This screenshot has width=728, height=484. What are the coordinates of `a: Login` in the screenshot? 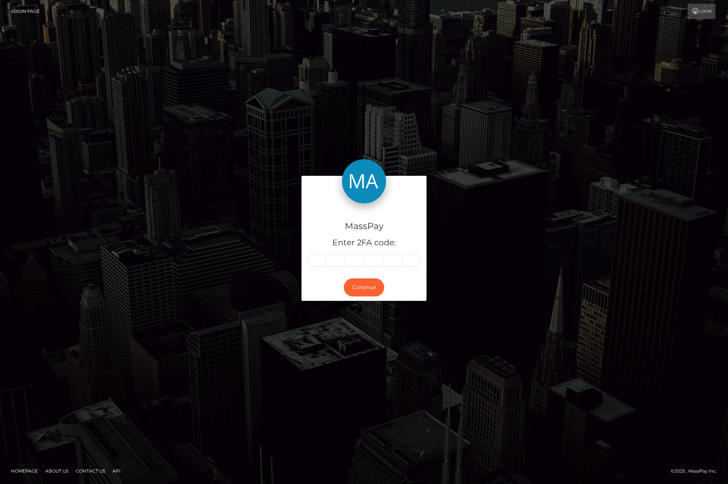 It's located at (701, 11).